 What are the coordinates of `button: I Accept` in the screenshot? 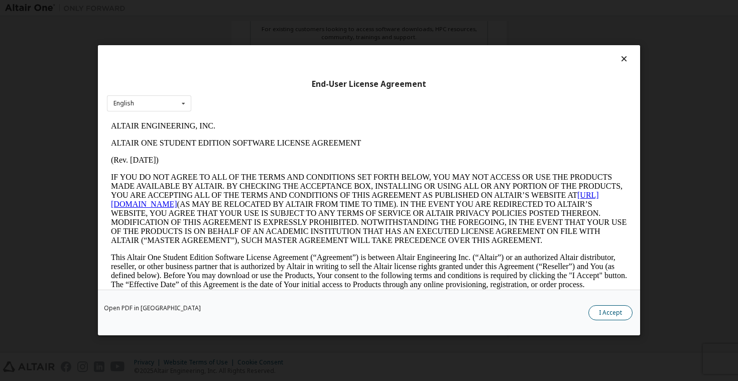 It's located at (611, 313).